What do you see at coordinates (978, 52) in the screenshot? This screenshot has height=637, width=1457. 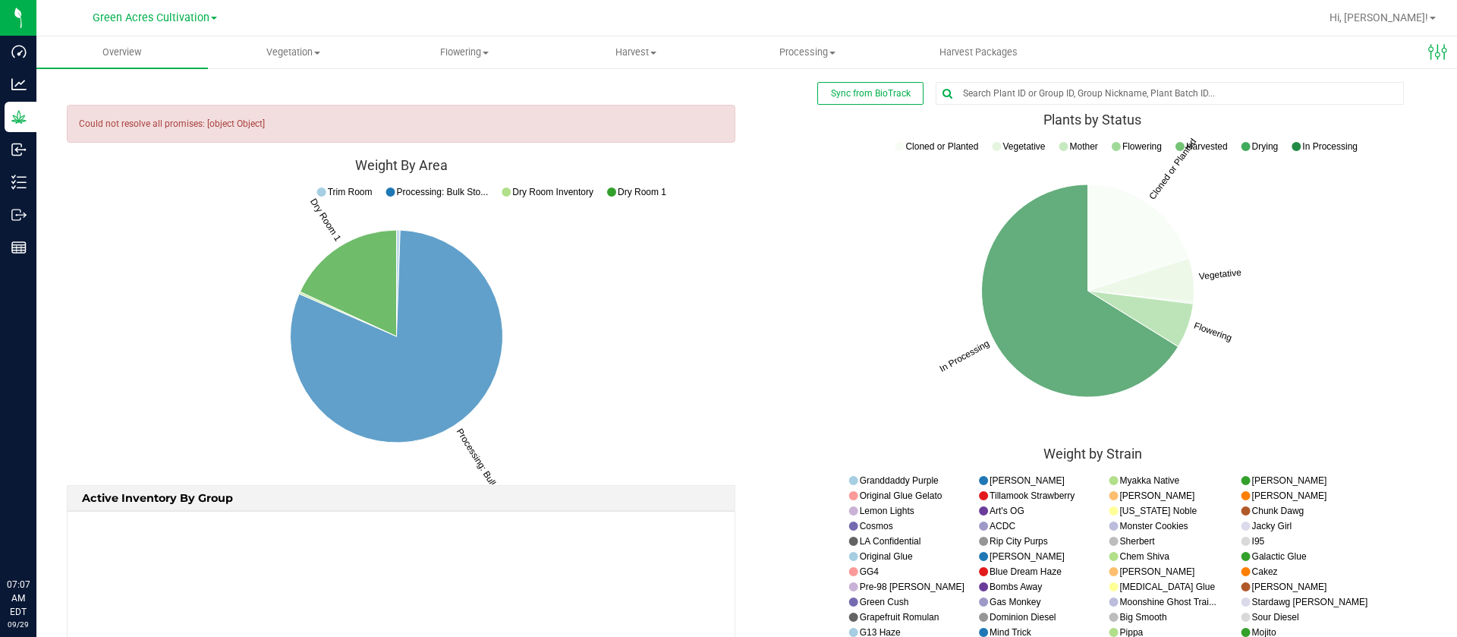 I see `span: Harvest Packages` at bounding box center [978, 52].